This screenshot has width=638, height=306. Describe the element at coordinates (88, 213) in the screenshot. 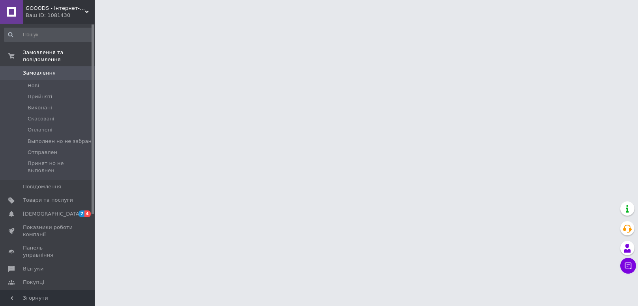

I see `span: 4` at that location.